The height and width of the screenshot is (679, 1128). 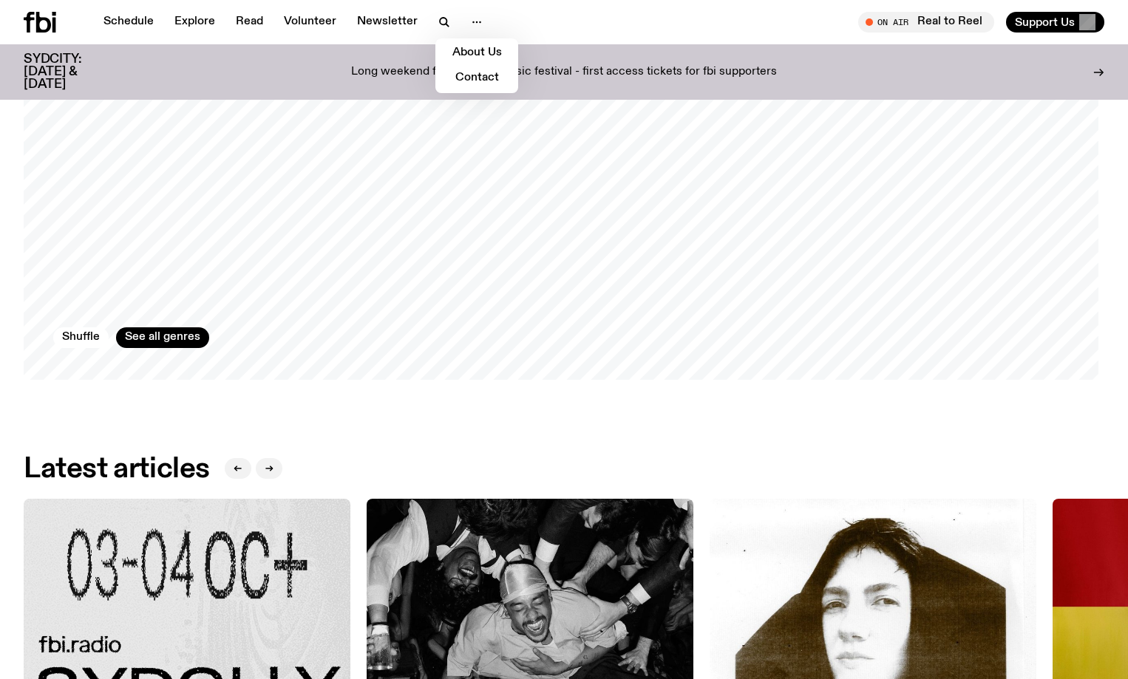 What do you see at coordinates (81, 338) in the screenshot?
I see `button: Shuffle` at bounding box center [81, 338].